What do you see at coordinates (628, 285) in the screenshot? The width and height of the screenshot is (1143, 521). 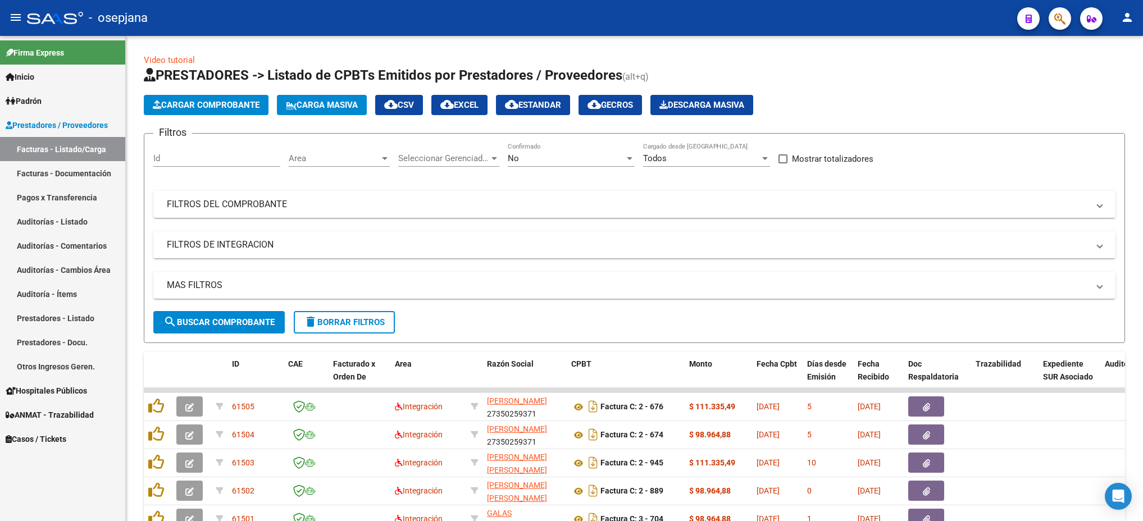 I see `mat-panel-title: MAS FILTROS` at bounding box center [628, 285].